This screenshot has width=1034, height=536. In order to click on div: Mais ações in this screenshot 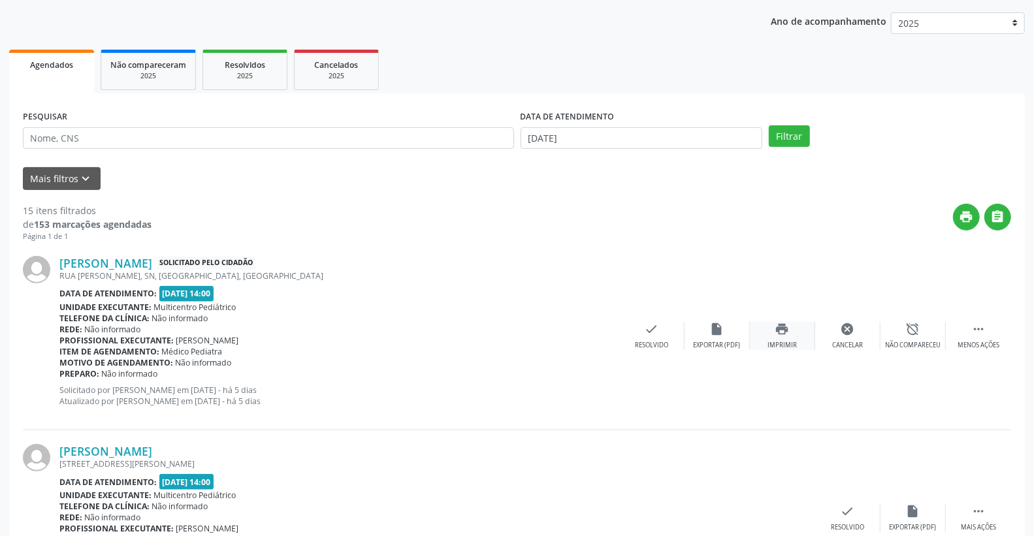, I will do `click(978, 528)`.